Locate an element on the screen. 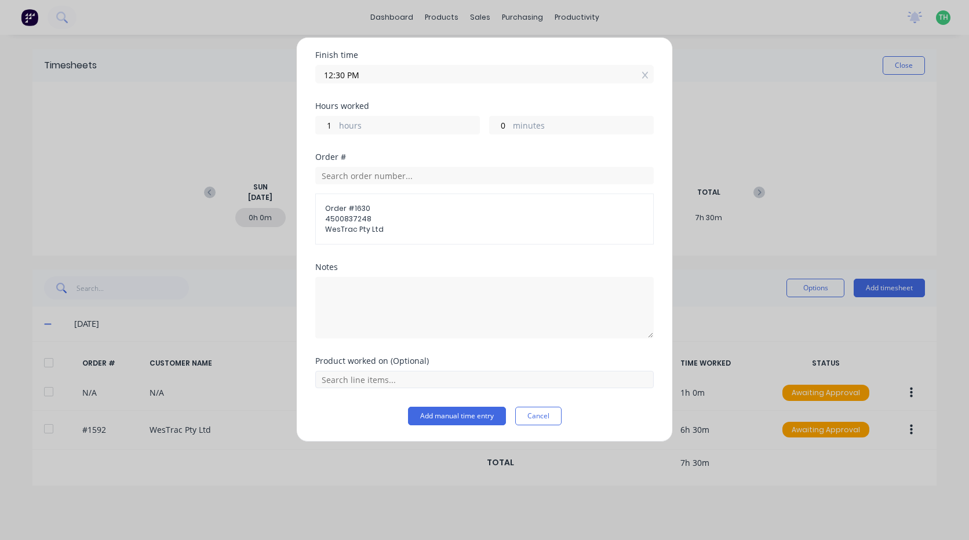 The width and height of the screenshot is (969, 540). div: Notes is located at coordinates (485, 267).